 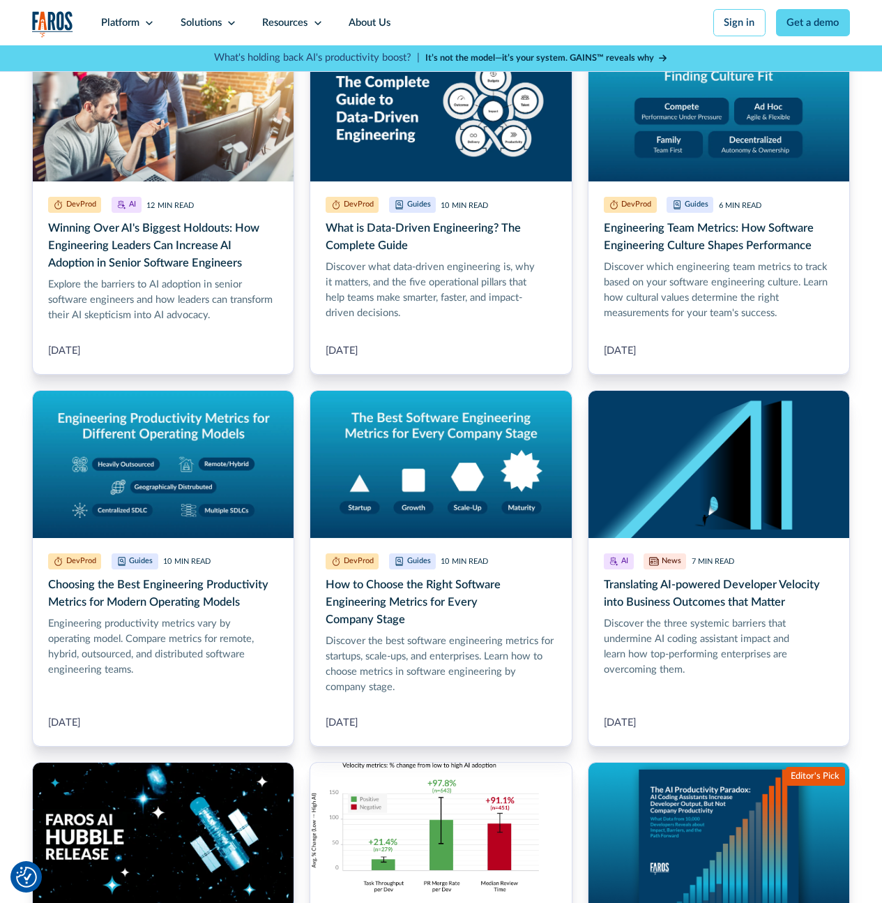 I want to click on a: How to Choose the Right Software Engineering Metrics for Every Company Stage, so click(x=441, y=568).